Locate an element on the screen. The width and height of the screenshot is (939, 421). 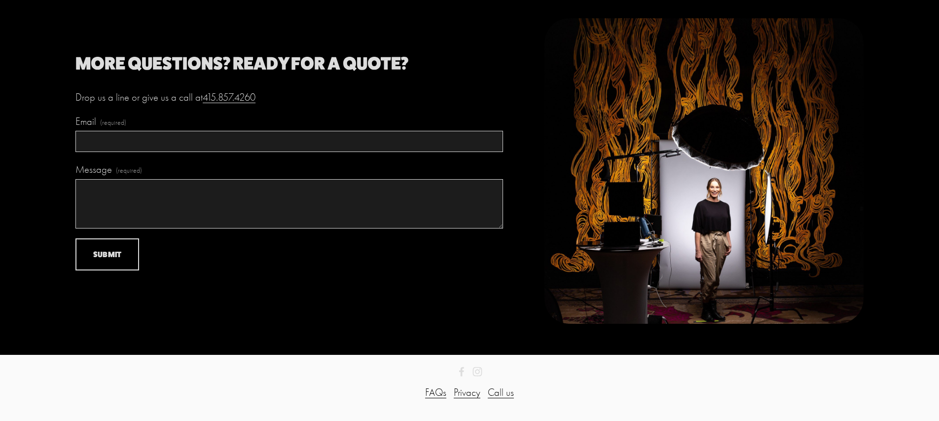
a: 415.857.4260 is located at coordinates (229, 97).